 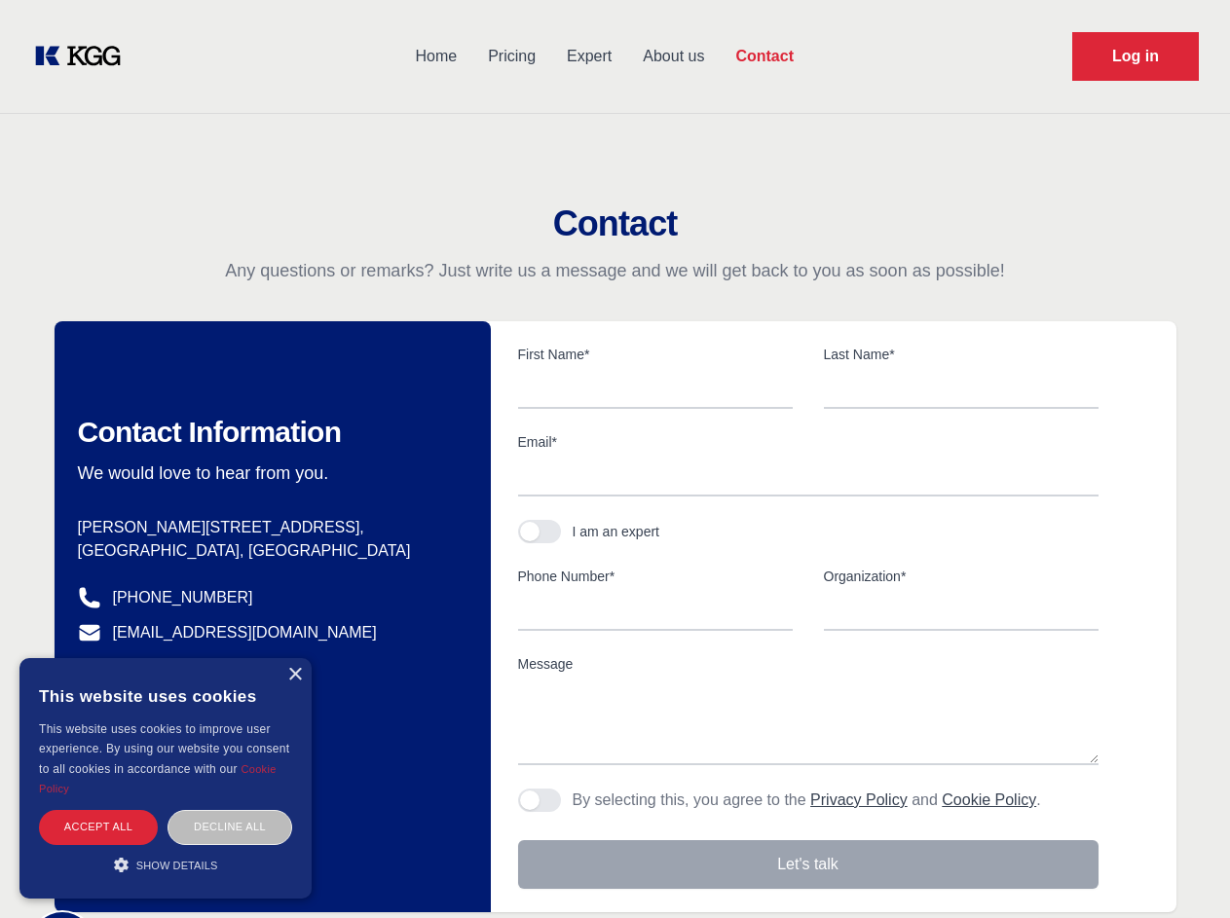 I want to click on a: About us, so click(x=673, y=56).